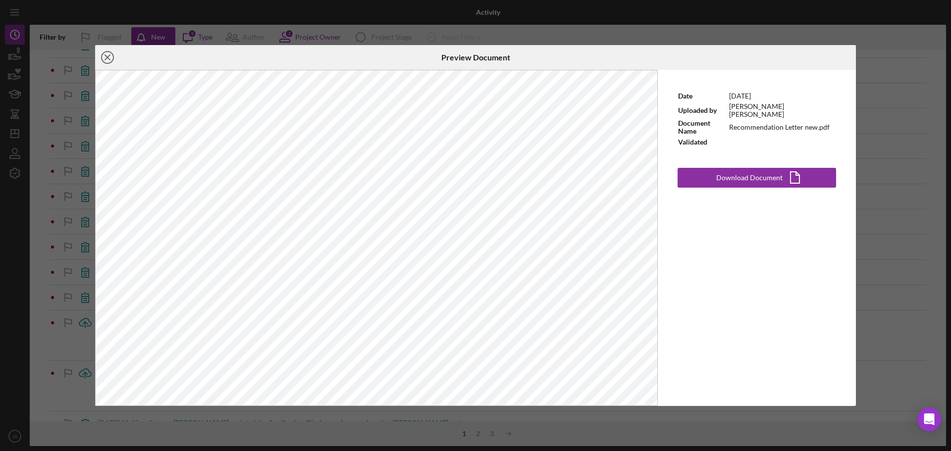 The height and width of the screenshot is (451, 951). What do you see at coordinates (694, 127) in the screenshot?
I see `b: Document Name` at bounding box center [694, 127].